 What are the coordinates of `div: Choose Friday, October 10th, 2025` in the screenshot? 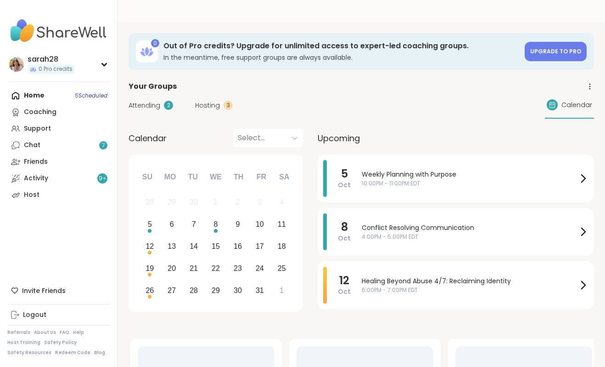 It's located at (260, 224).